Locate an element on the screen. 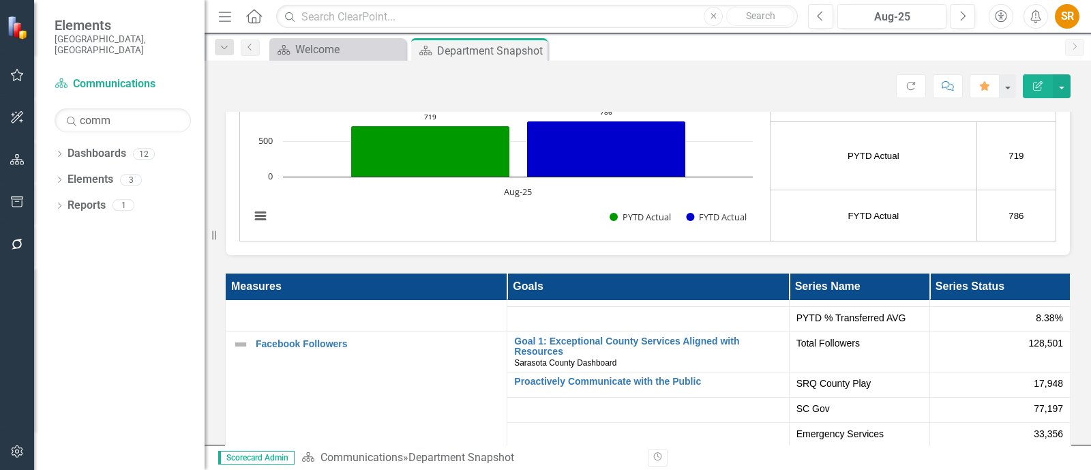  path: Aug-25, 786. FYTD Actual. is located at coordinates (606, 149).